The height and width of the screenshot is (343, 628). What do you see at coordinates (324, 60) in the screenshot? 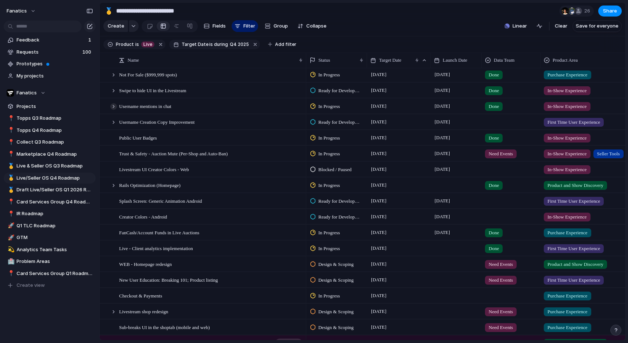
I see `span: Status` at bounding box center [324, 60].